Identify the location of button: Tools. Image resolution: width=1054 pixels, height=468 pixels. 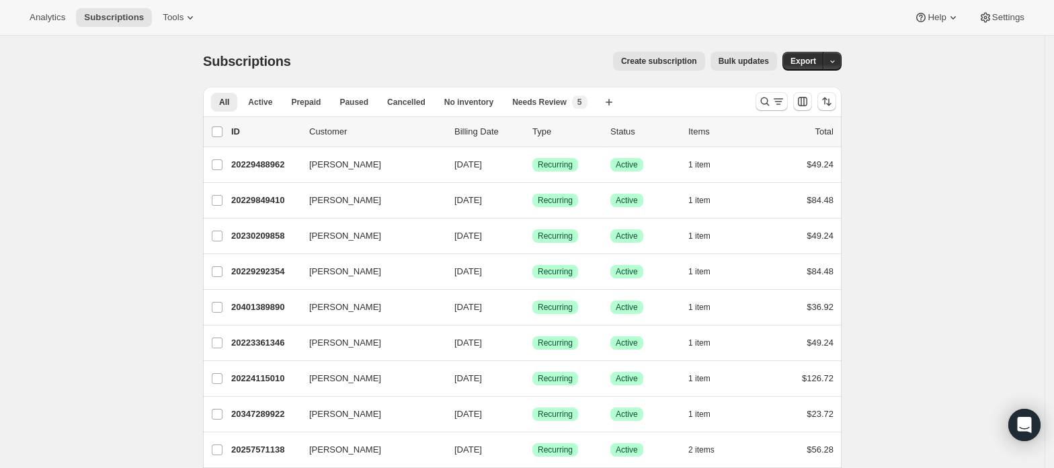
(180, 17).